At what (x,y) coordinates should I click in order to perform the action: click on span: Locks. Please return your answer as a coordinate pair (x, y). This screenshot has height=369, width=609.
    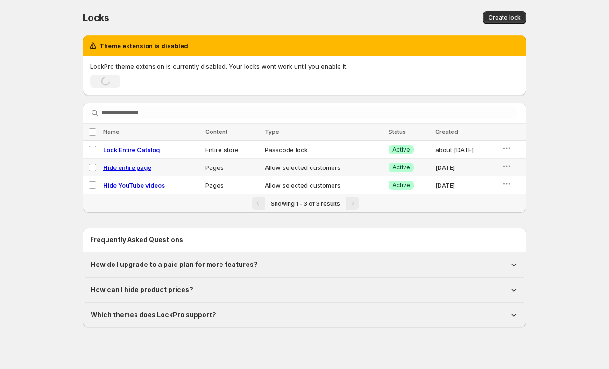
    Looking at the image, I should click on (96, 18).